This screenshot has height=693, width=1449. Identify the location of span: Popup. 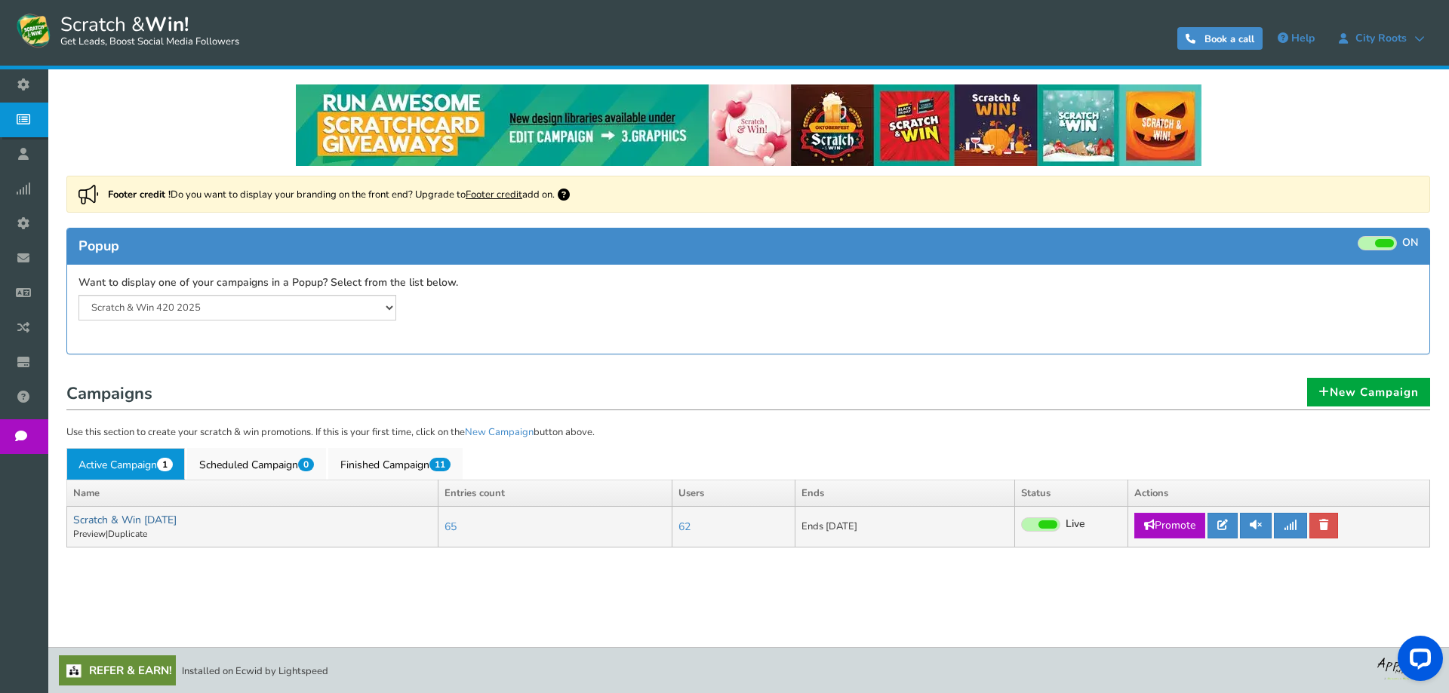
(99, 246).